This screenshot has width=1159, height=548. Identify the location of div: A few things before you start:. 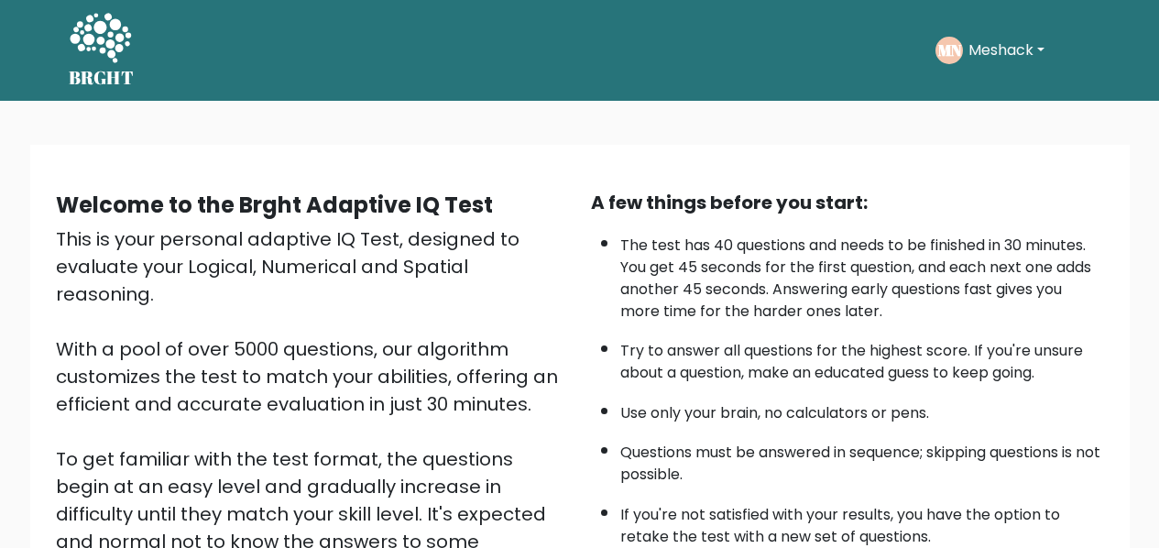
(848, 203).